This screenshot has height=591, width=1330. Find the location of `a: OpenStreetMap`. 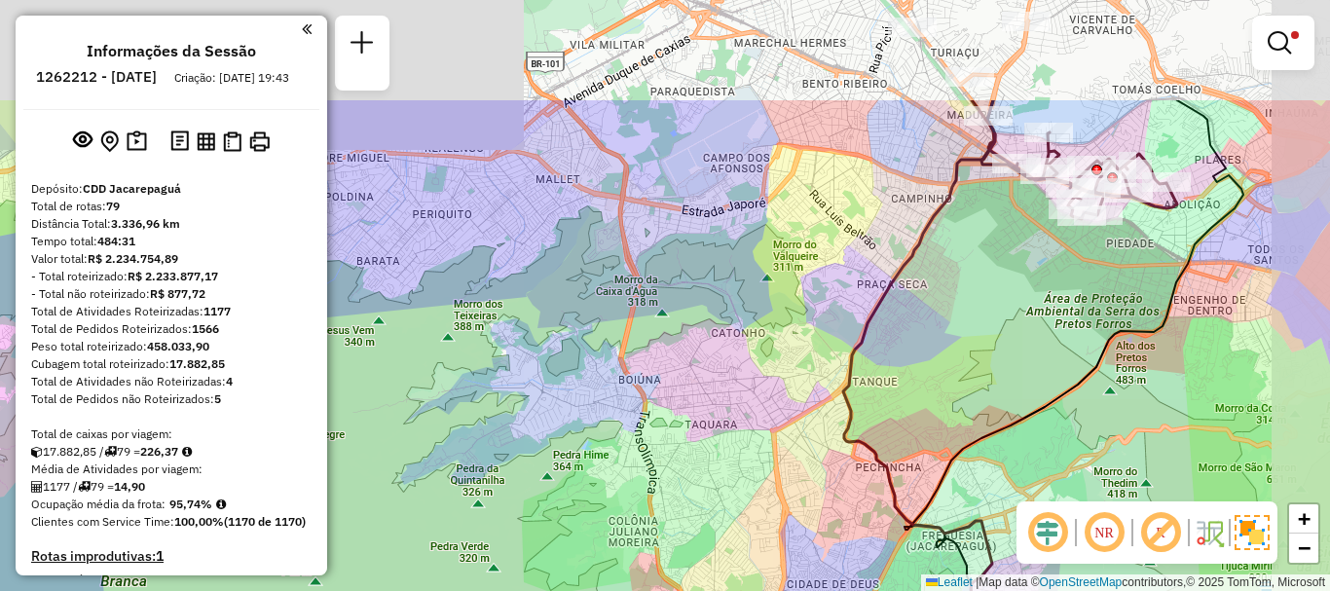

a: OpenStreetMap is located at coordinates (1080, 582).